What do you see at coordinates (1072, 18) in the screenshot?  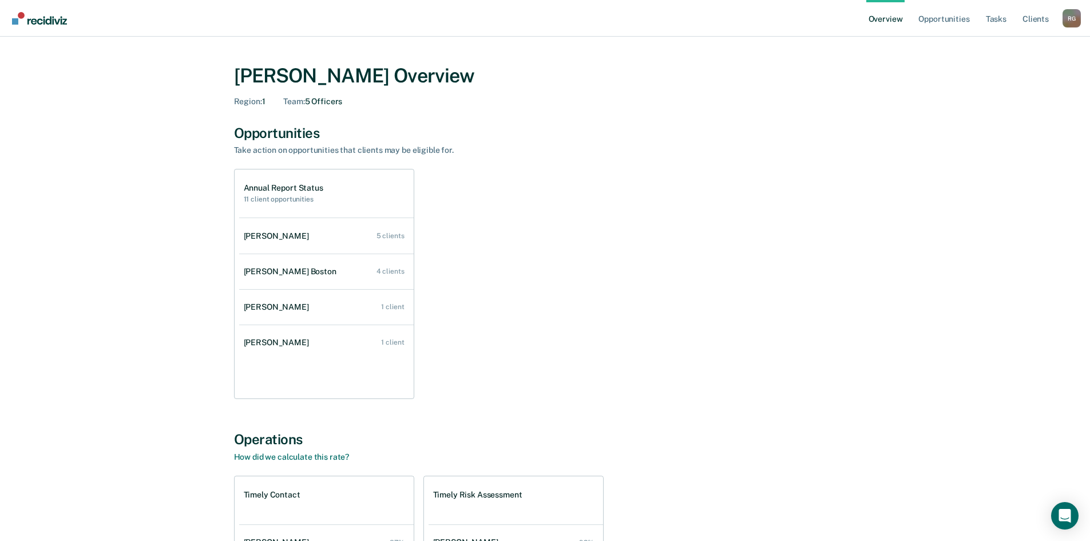 I see `button: Profile dropdown button` at bounding box center [1072, 18].